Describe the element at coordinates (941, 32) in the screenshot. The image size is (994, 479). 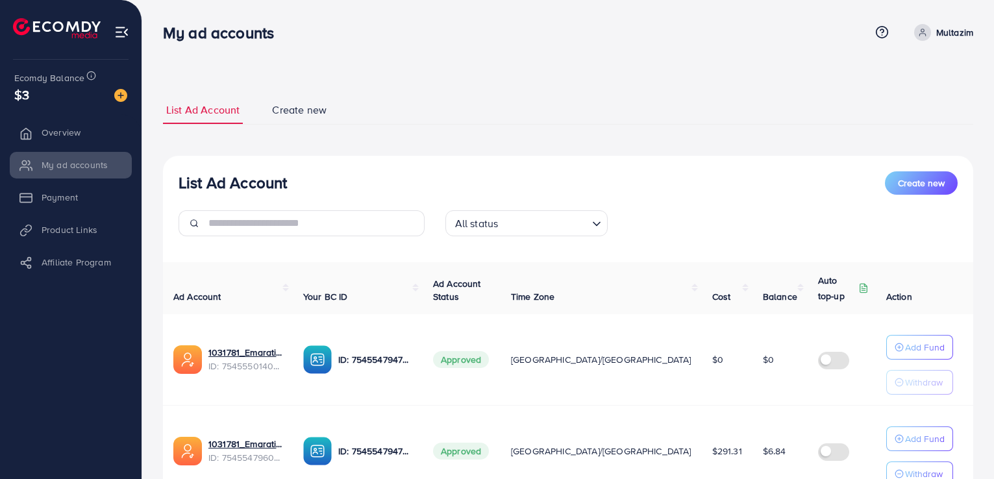
I see `a: Multazim` at that location.